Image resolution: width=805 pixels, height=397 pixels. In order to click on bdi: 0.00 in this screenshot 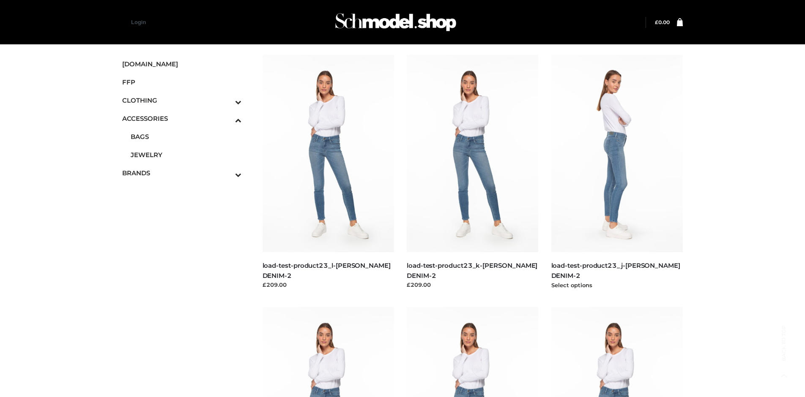, I will do `click(662, 22)`.